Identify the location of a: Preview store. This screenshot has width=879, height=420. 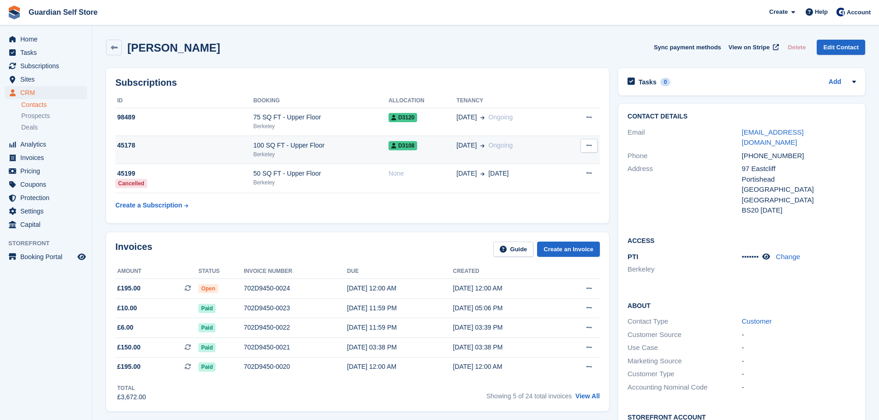
(82, 257).